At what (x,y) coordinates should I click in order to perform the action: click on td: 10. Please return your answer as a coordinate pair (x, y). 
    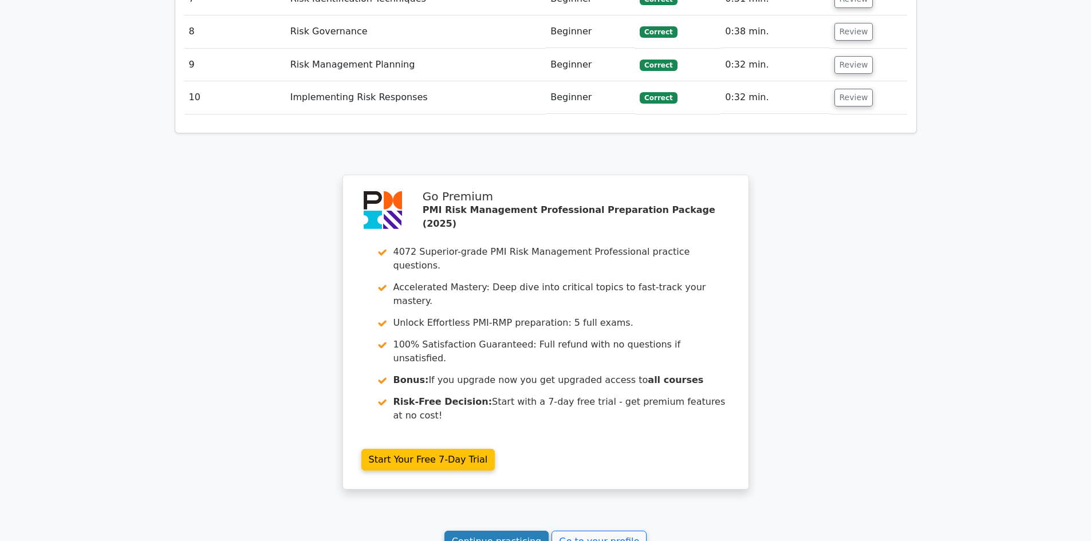
    Looking at the image, I should click on (235, 97).